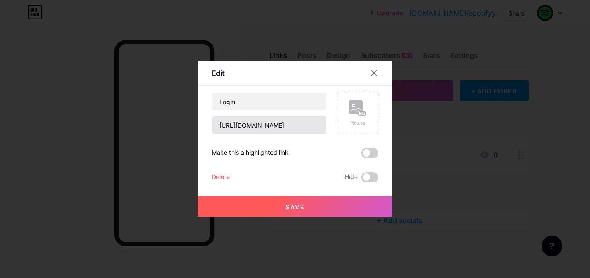 The image size is (590, 278). Describe the element at coordinates (250, 153) in the screenshot. I see `div: Make this a highlighted link` at that location.